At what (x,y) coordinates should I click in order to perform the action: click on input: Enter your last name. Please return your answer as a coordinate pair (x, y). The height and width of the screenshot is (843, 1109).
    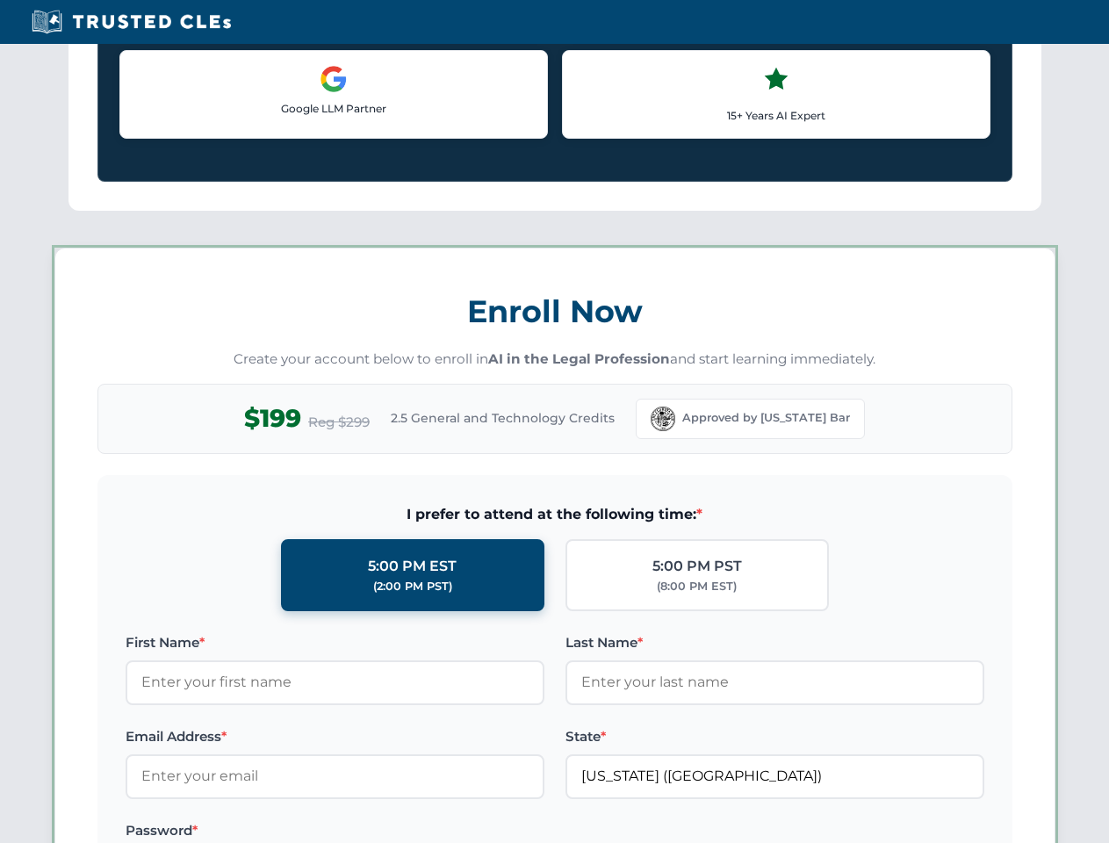
    Looking at the image, I should click on (774, 682).